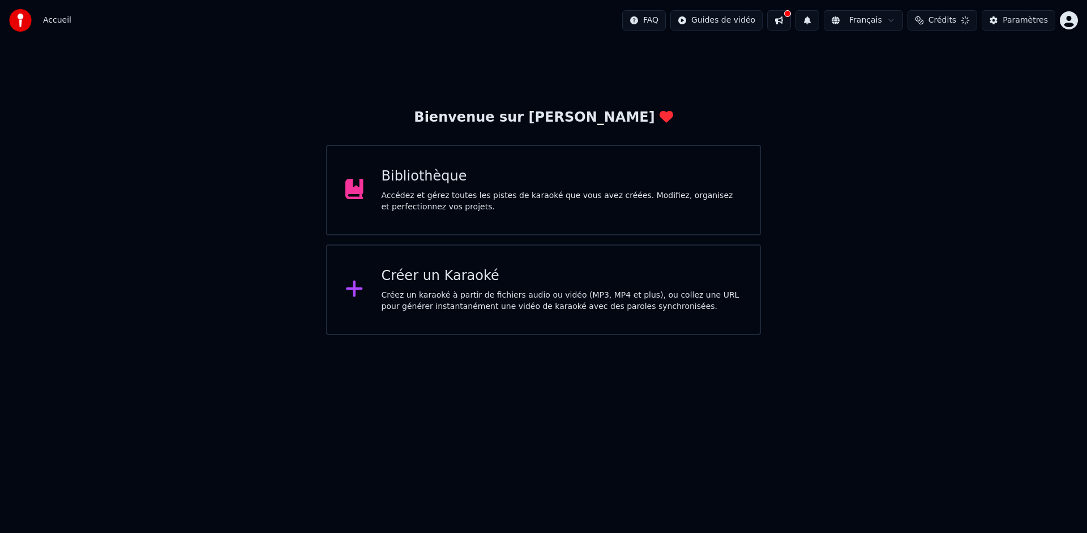 The height and width of the screenshot is (533, 1087). What do you see at coordinates (644, 20) in the screenshot?
I see `button: FAQ` at bounding box center [644, 20].